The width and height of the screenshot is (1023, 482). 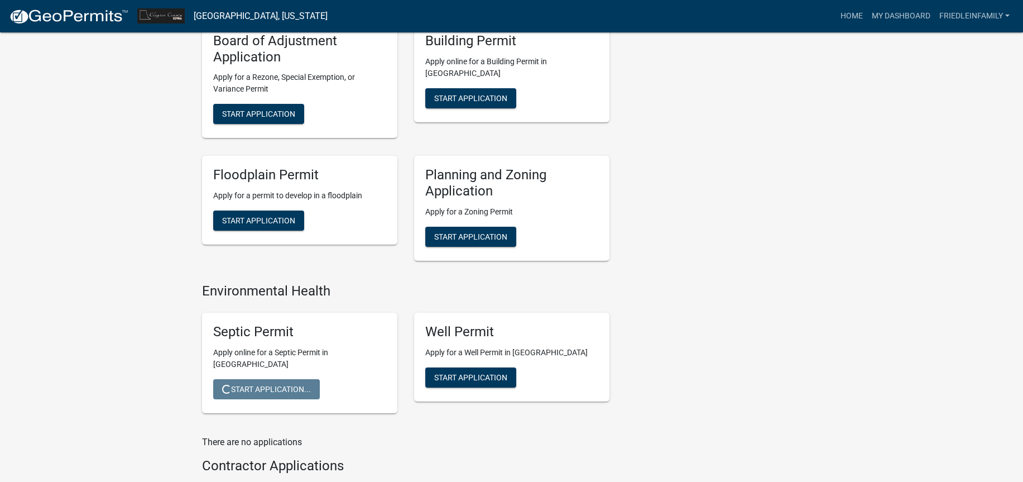 What do you see at coordinates (266, 389) in the screenshot?
I see `span: Start Application...` at bounding box center [266, 389].